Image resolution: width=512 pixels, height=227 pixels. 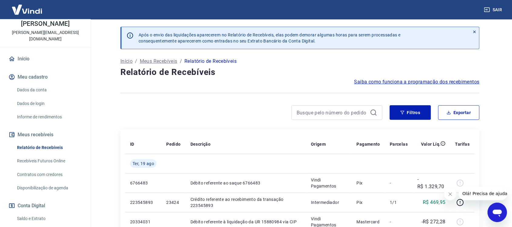 What do you see at coordinates (434, 202) in the screenshot?
I see `p: R$ 469,95` at bounding box center [434, 202].